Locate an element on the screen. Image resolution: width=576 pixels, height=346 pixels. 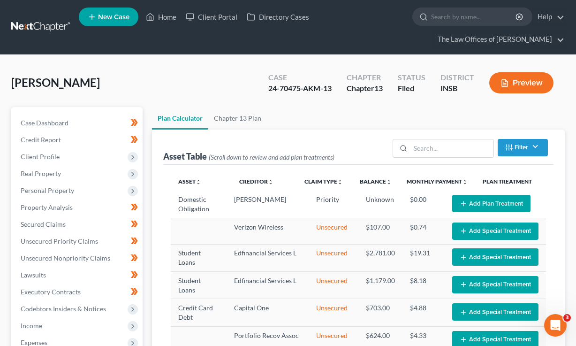
button: Preview is located at coordinates (521, 83).